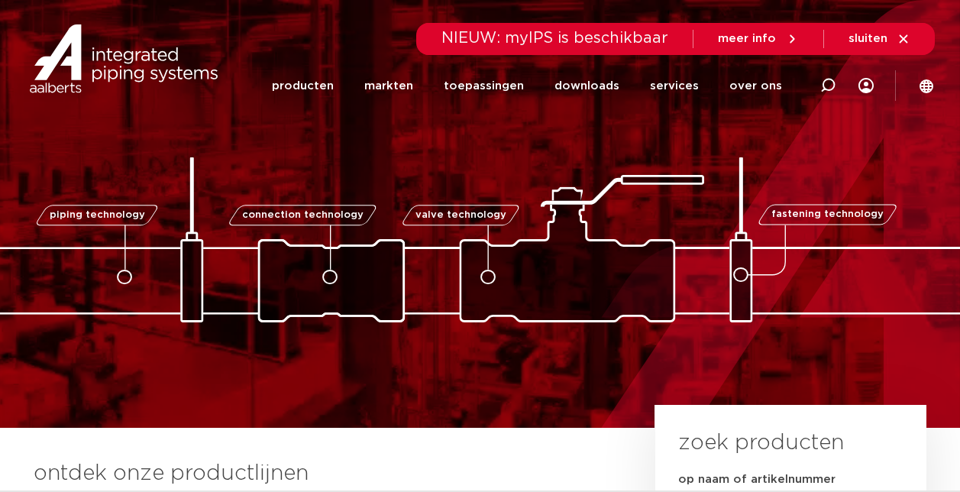  I want to click on label: op naam of artikelnummer, so click(757, 480).